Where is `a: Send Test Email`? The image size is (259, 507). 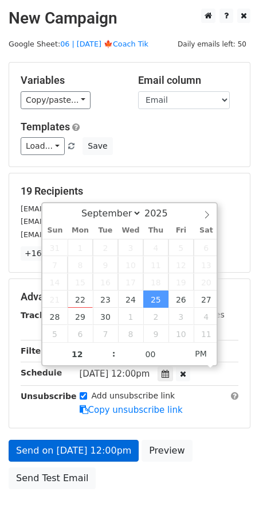 a: Send Test Email is located at coordinates (52, 478).